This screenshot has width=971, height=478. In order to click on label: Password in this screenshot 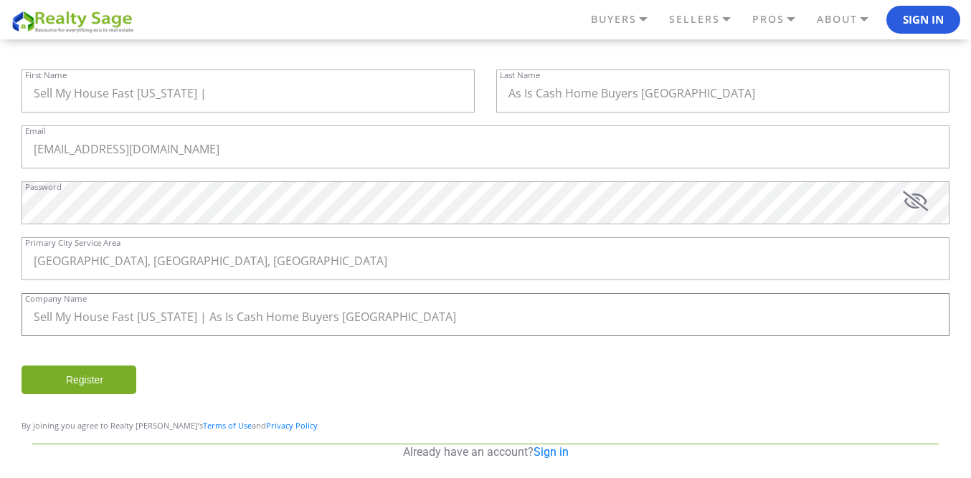, I will do `click(43, 186)`.